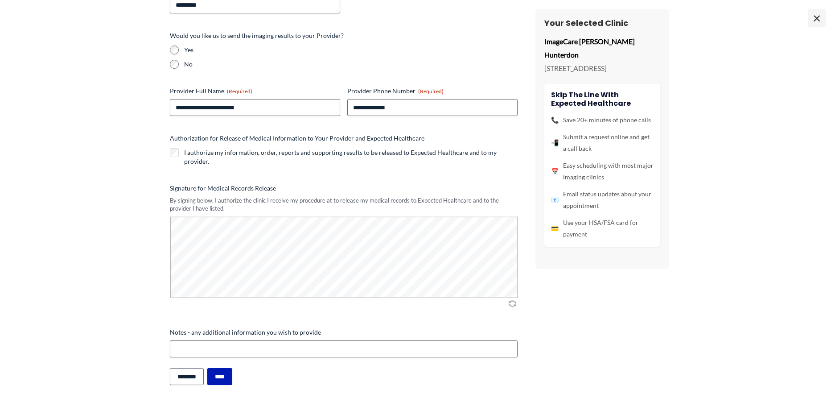 This screenshot has height=394, width=839. What do you see at coordinates (602, 99) in the screenshot?
I see `h4: Skip the line with Expected Healthcare` at bounding box center [602, 99].